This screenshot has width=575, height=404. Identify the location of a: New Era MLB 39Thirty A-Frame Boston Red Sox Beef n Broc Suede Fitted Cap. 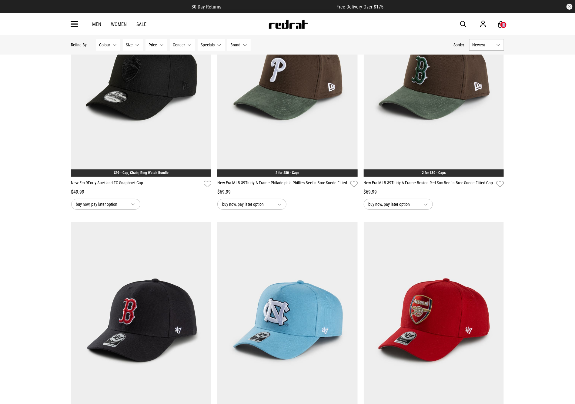
(429, 184).